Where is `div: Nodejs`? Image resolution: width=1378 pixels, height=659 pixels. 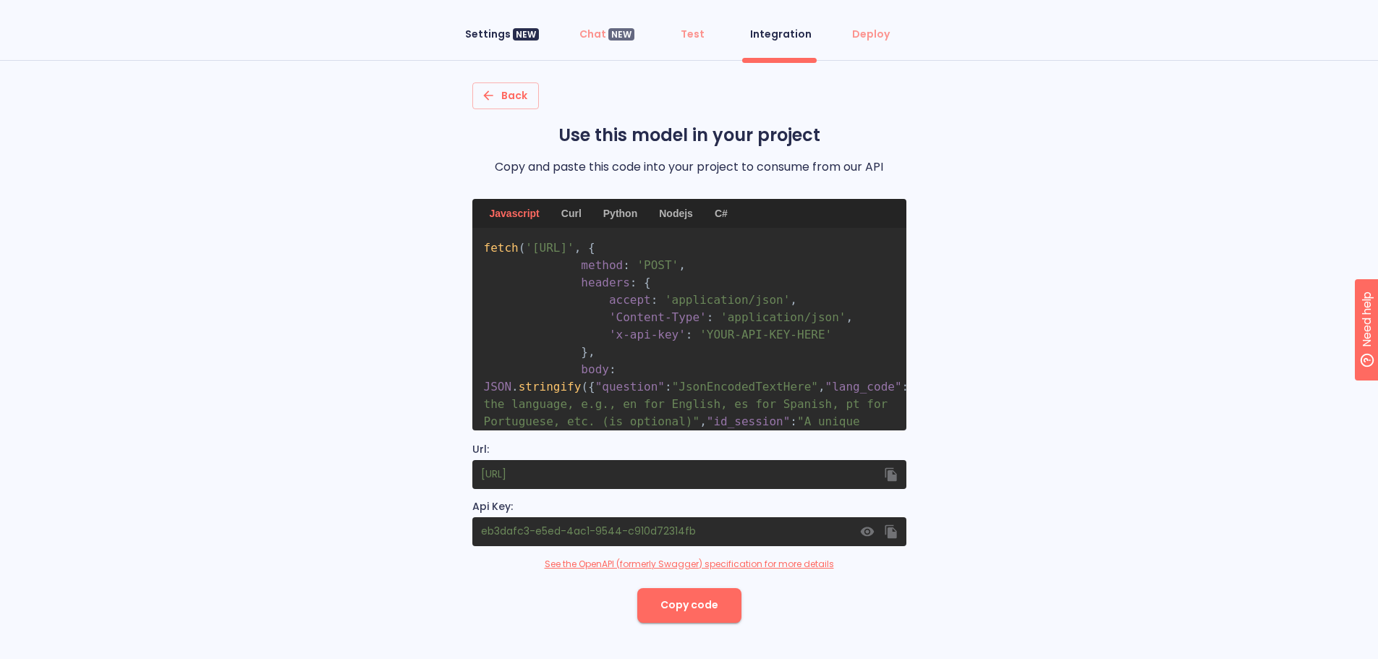
div: Nodejs is located at coordinates (676, 213).